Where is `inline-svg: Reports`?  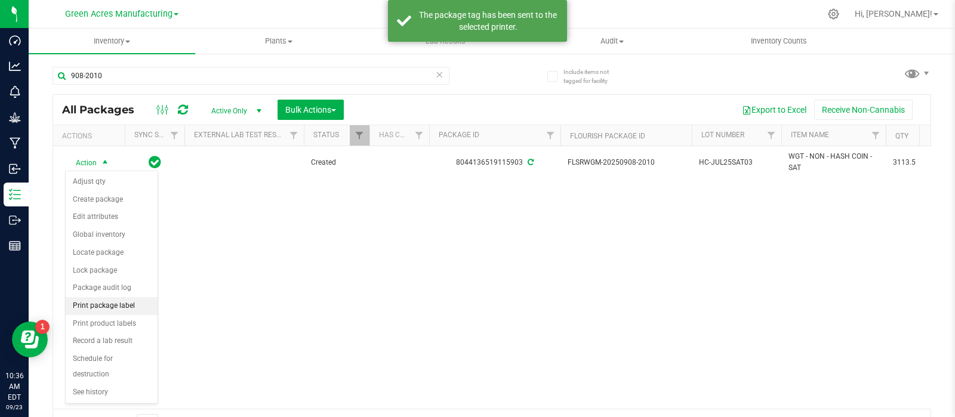 inline-svg: Reports is located at coordinates (15, 246).